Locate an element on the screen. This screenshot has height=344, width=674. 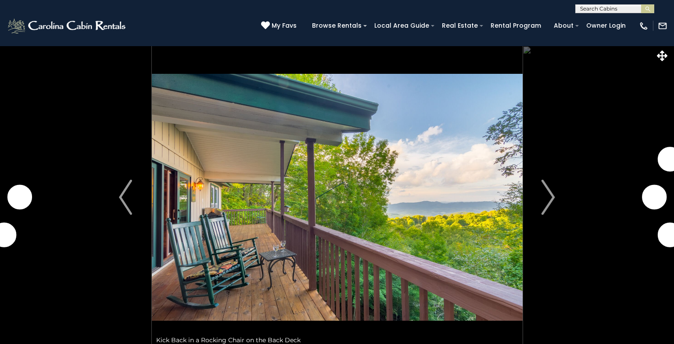
img: mail-regular-white.png is located at coordinates (663, 26).